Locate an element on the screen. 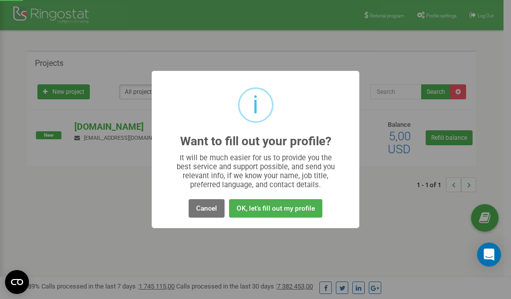  button: Cancel is located at coordinates (207, 208).